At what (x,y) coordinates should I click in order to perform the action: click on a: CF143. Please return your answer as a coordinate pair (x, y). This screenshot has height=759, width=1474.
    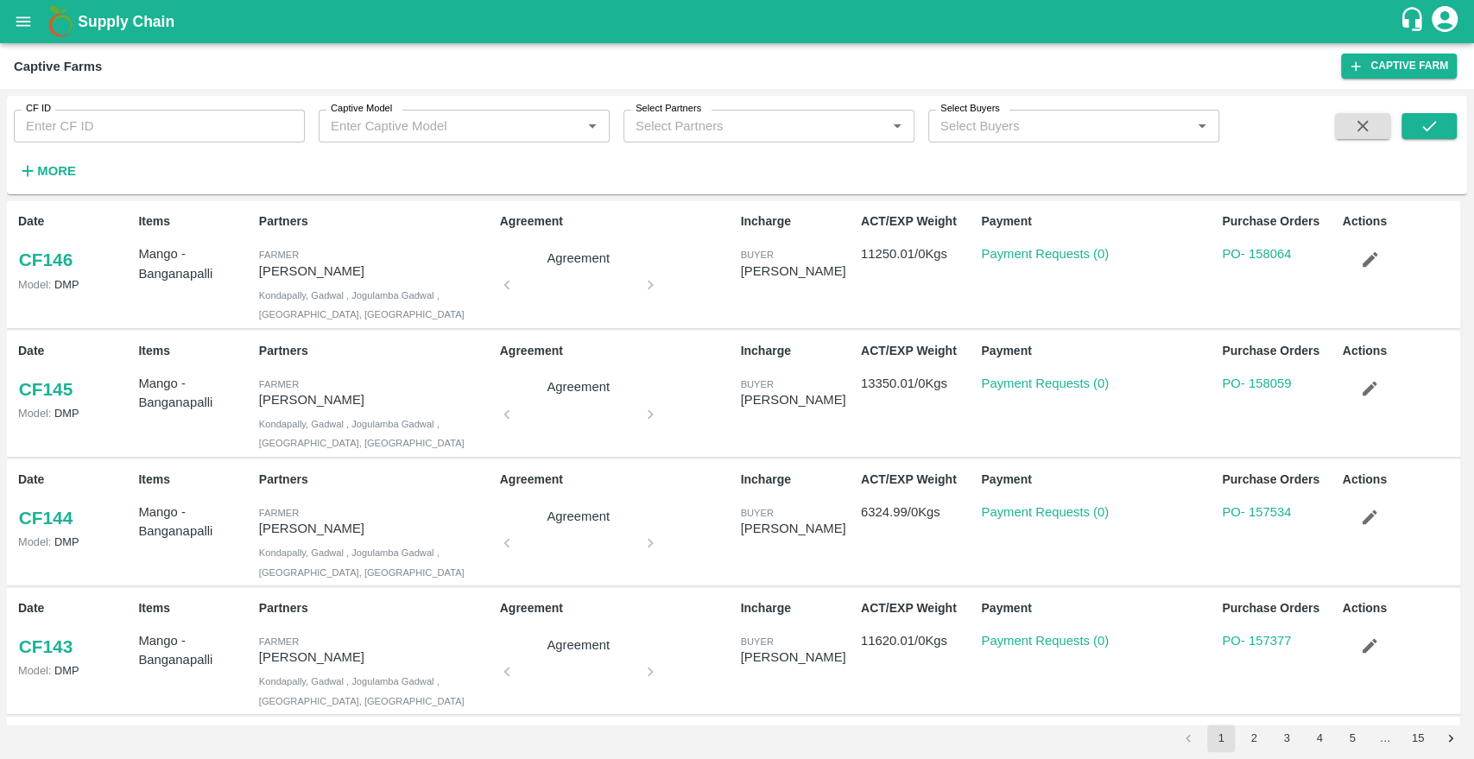
    Looking at the image, I should click on (46, 647).